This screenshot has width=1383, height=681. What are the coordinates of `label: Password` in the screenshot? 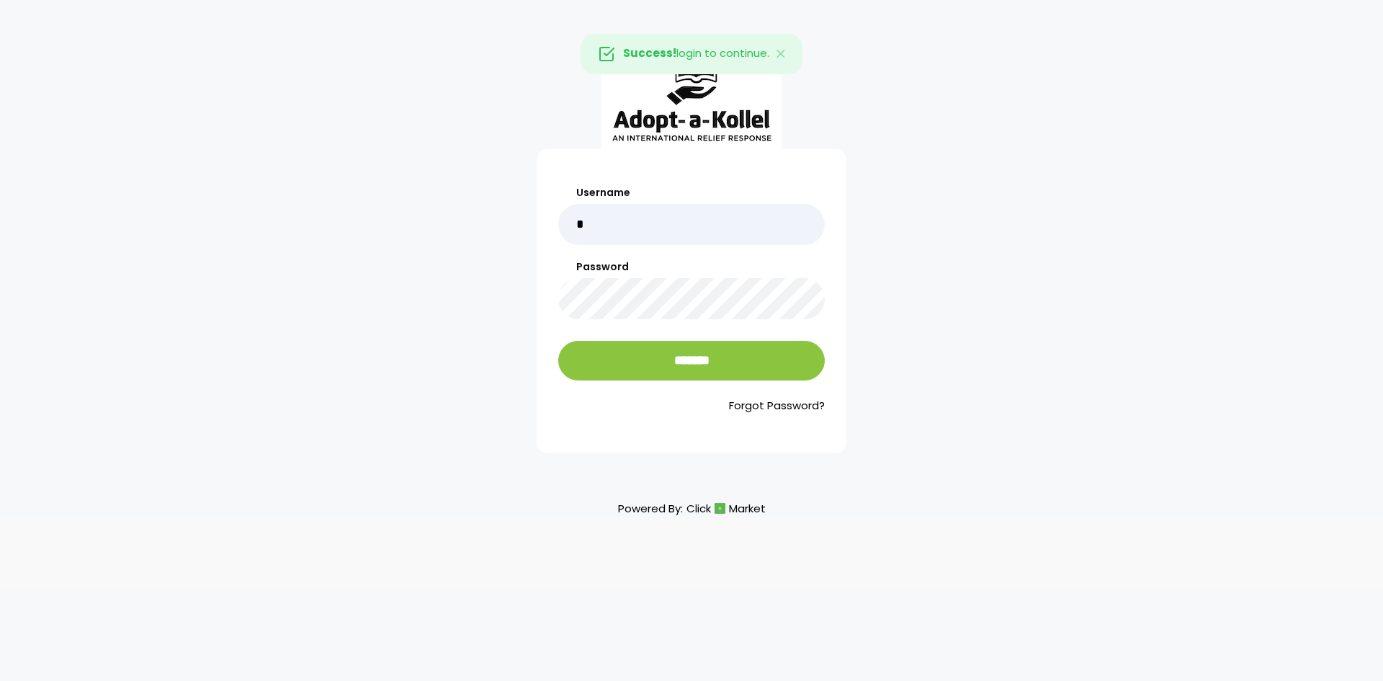 It's located at (691, 266).